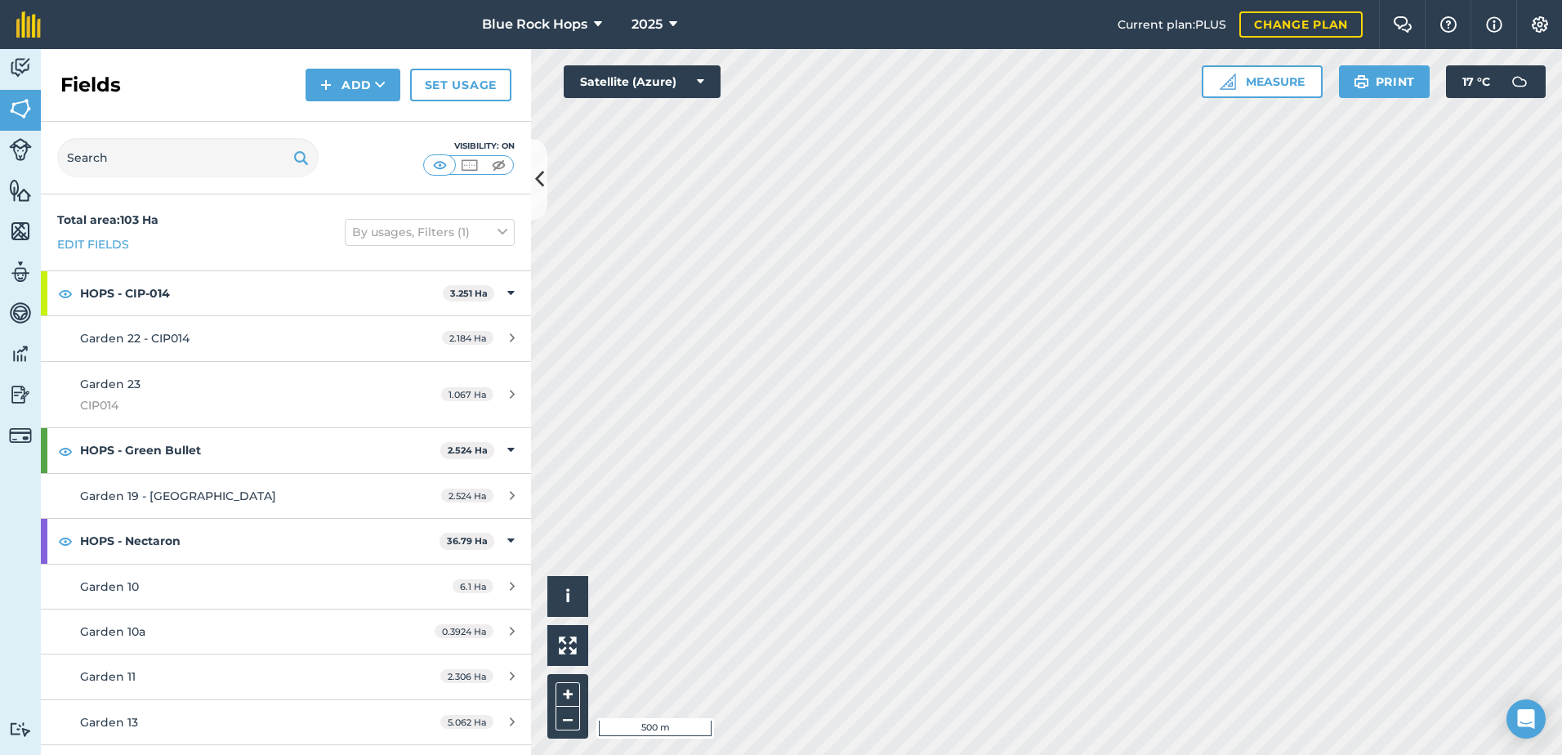 This screenshot has height=755, width=1562. I want to click on div: HOPS - CIP-0143.251 Ha, so click(286, 293).